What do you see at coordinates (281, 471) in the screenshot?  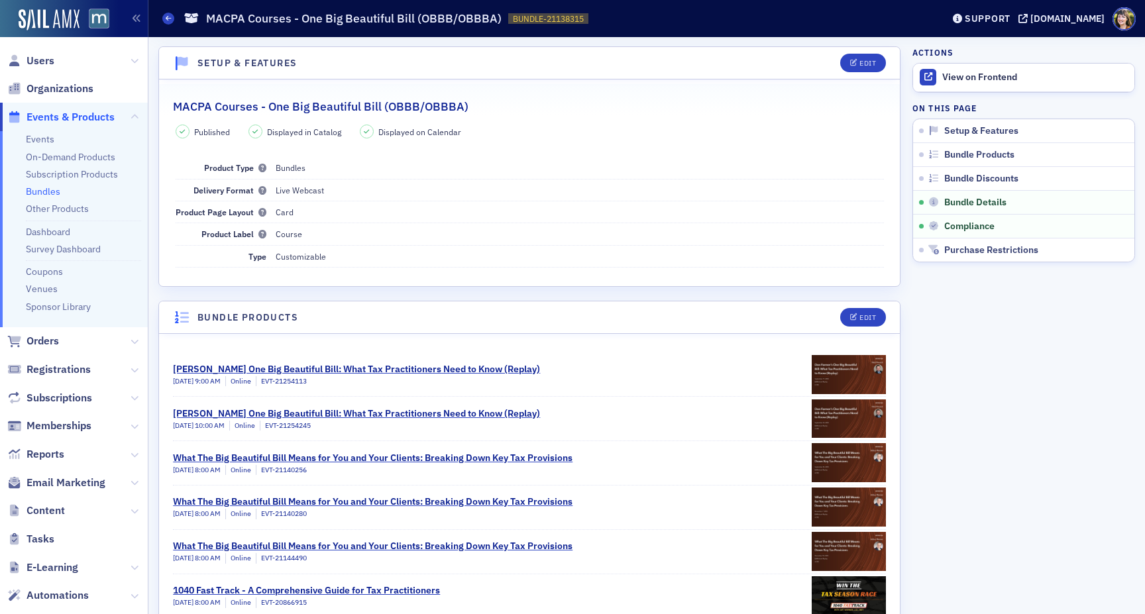 I see `div: EVT-21140256` at bounding box center [281, 471].